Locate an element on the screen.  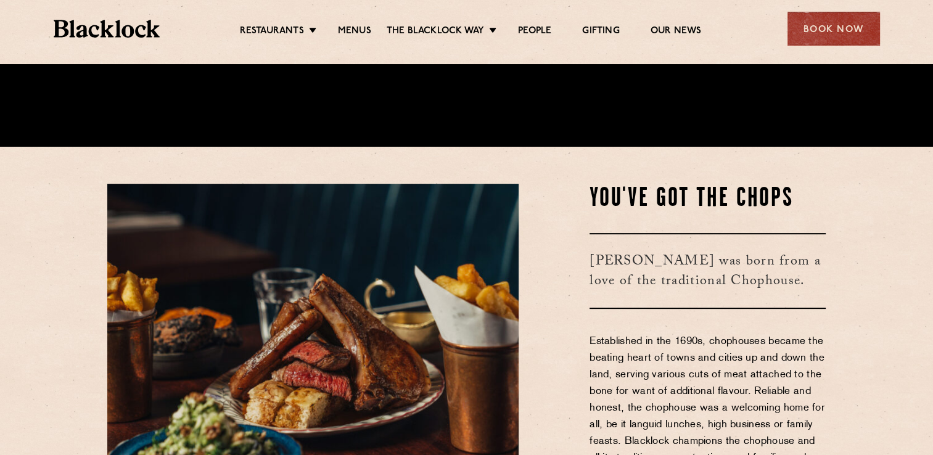
a: Gifting is located at coordinates (601, 32).